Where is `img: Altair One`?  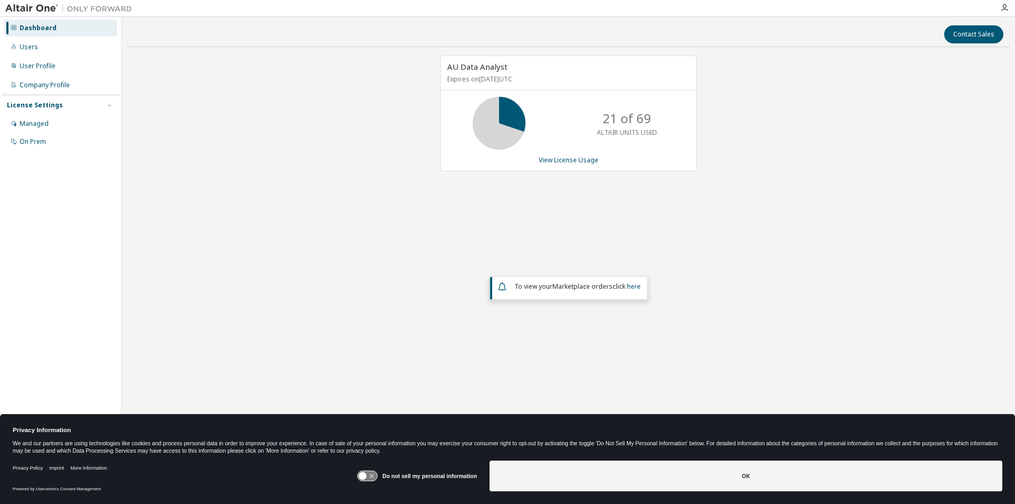
img: Altair One is located at coordinates (71, 8).